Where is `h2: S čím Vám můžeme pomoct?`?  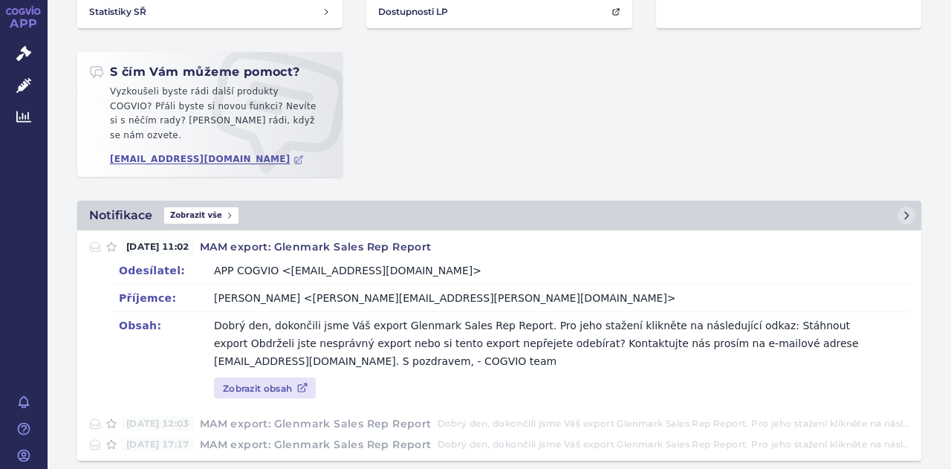
h2: S čím Vám můžeme pomoct? is located at coordinates (195, 72).